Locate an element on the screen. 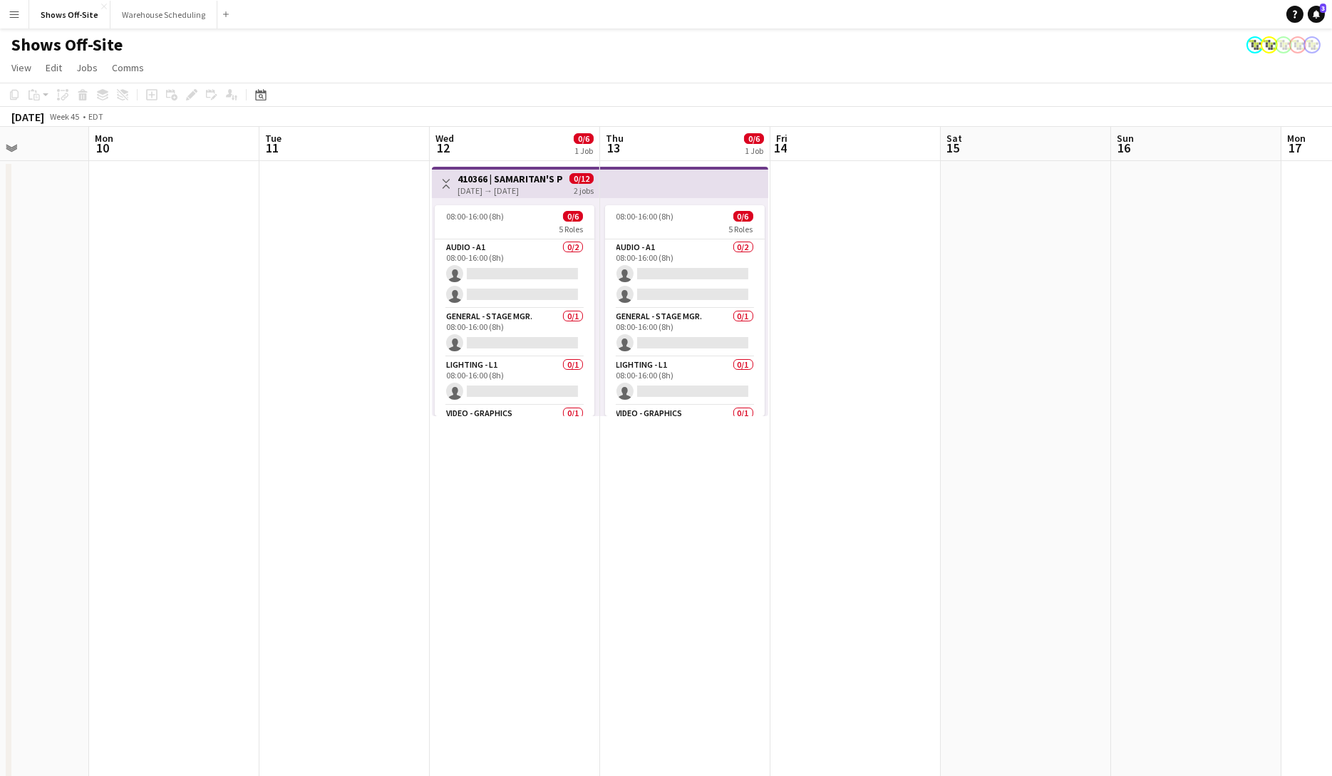 The width and height of the screenshot is (1332, 776). span: 14 is located at coordinates (780, 148).